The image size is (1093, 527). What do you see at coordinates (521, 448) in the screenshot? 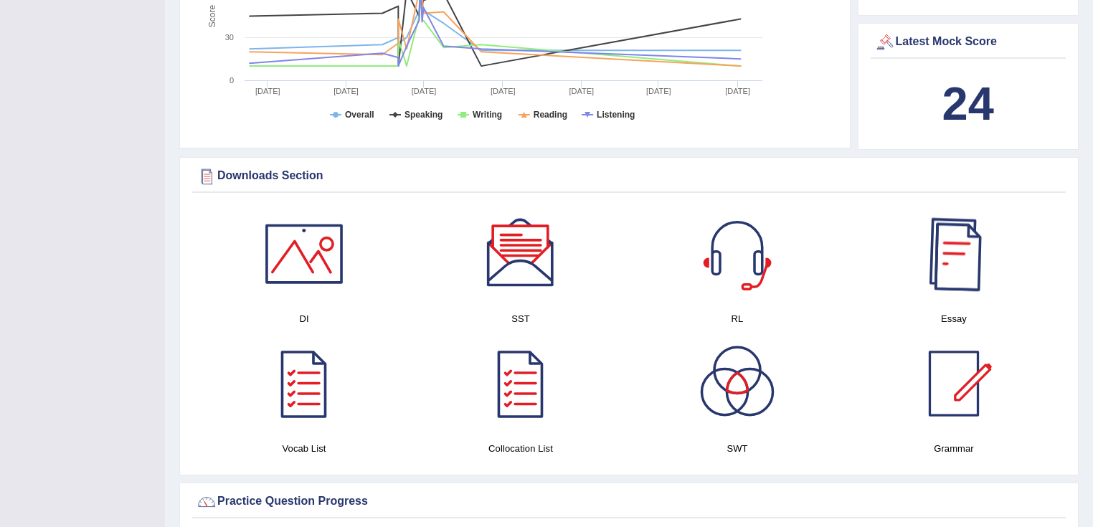
I see `h4: Collocation List` at bounding box center [521, 448].